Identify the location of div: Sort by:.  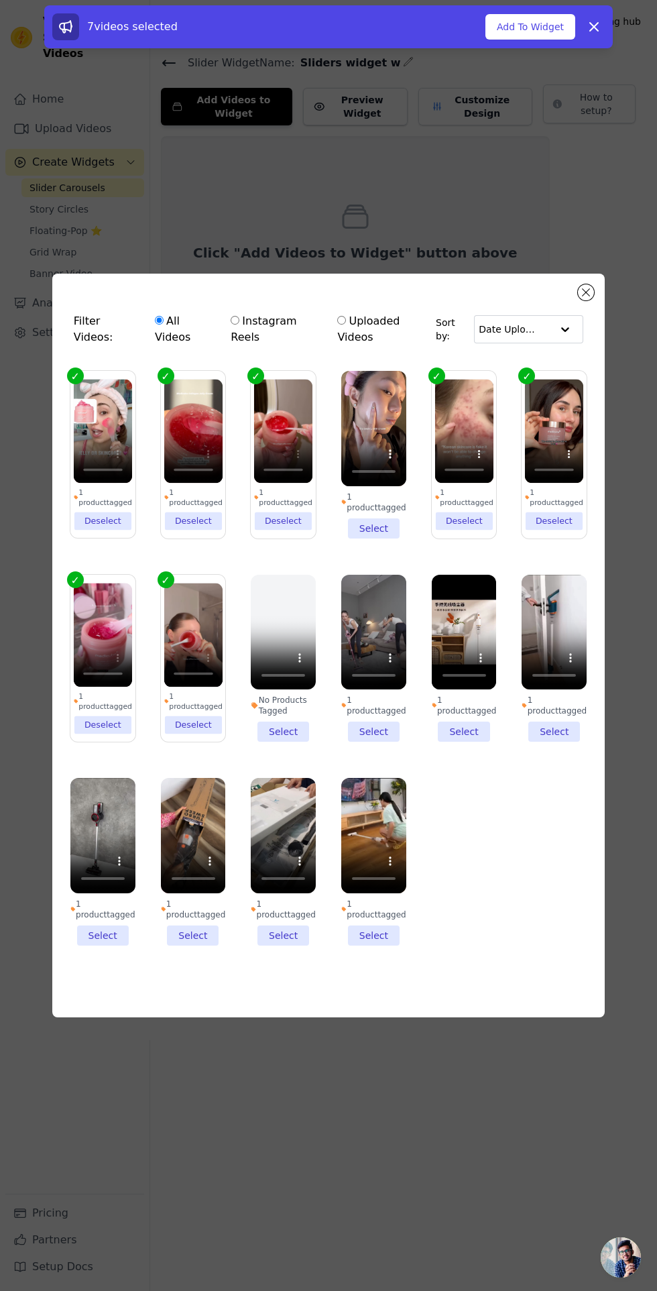
(510, 329).